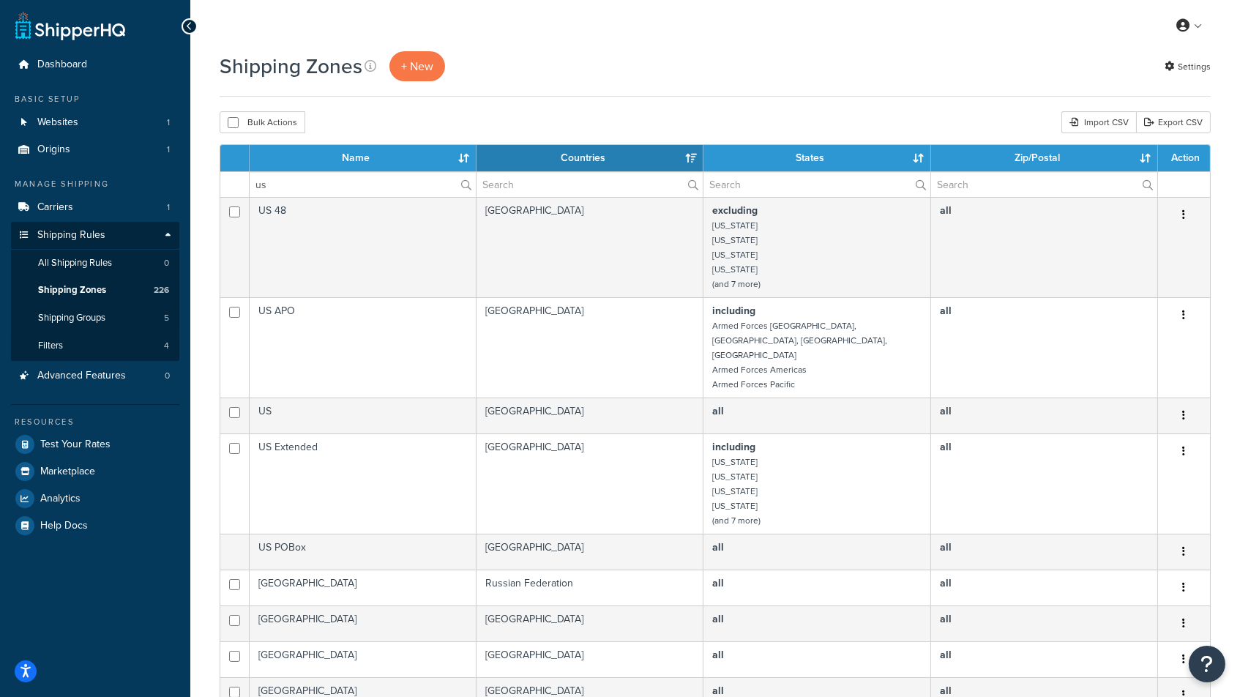  Describe the element at coordinates (53, 149) in the screenshot. I see `span: Origins` at that location.